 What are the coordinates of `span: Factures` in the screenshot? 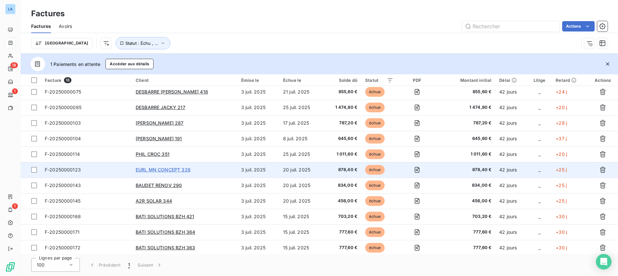 It's located at (41, 26).